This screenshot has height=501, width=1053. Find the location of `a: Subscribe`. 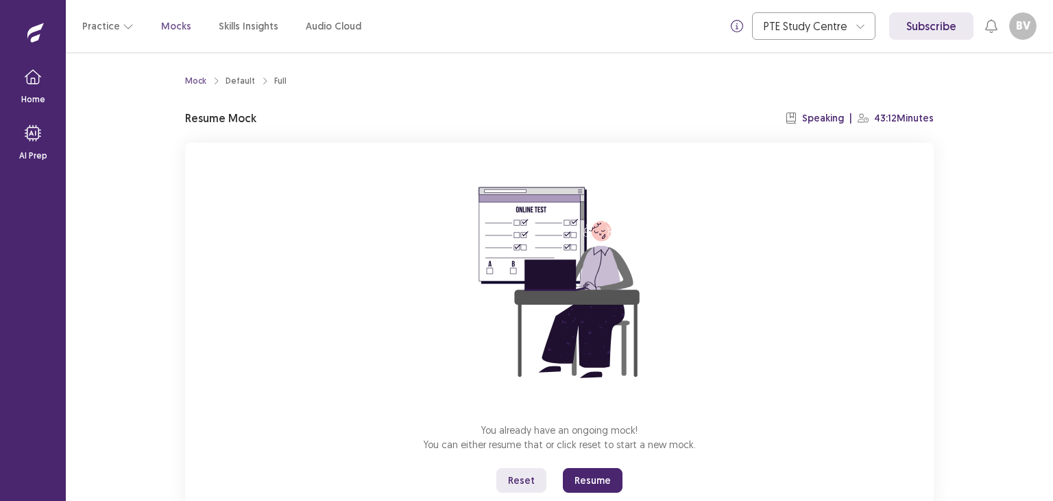

a: Subscribe is located at coordinates (931, 26).